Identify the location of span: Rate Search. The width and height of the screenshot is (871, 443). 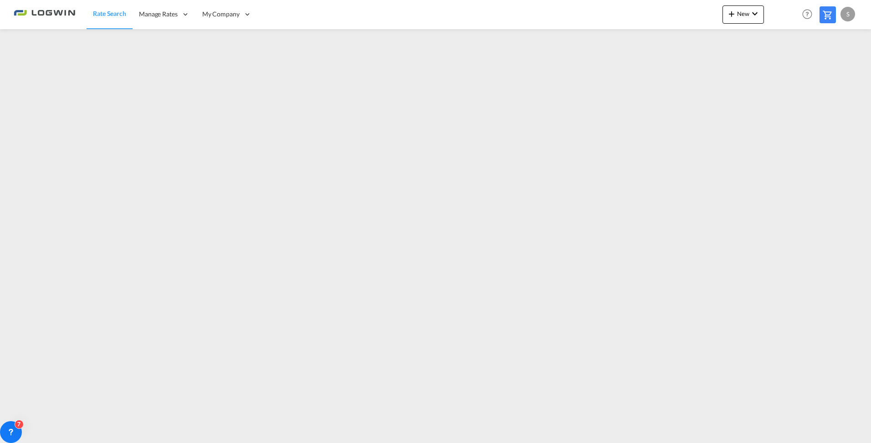
(109, 13).